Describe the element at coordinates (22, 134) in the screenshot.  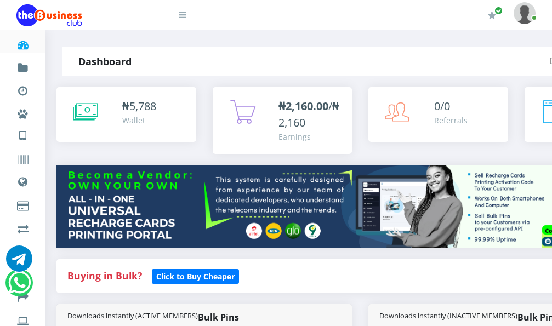
I see `a: VTU` at that location.